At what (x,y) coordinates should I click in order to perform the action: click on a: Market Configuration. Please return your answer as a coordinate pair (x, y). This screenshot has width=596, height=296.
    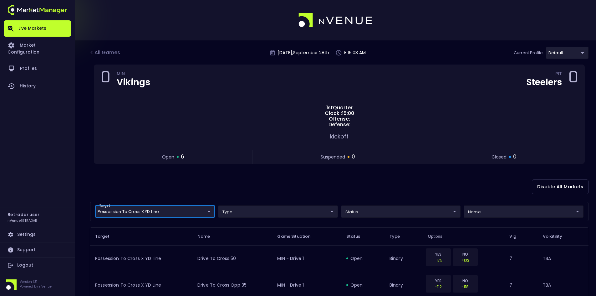
    Looking at the image, I should click on (37, 48).